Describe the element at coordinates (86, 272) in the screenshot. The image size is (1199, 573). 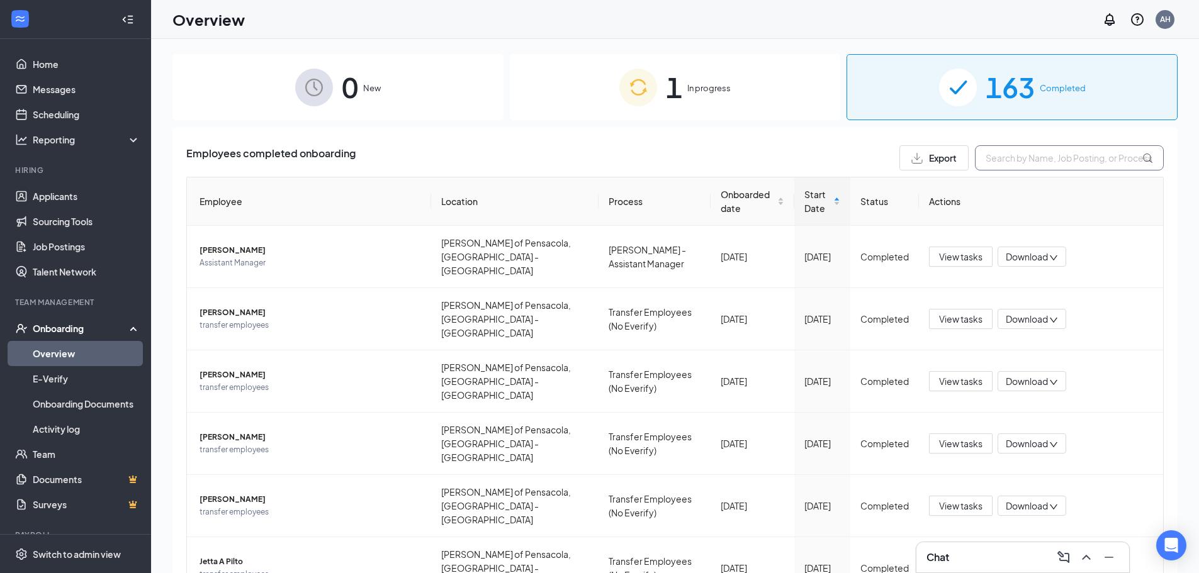
I see `a: Talent Network` at that location.